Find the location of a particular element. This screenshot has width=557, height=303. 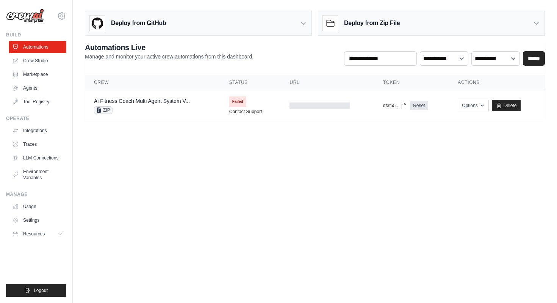

a: Traces is located at coordinates (38, 144).